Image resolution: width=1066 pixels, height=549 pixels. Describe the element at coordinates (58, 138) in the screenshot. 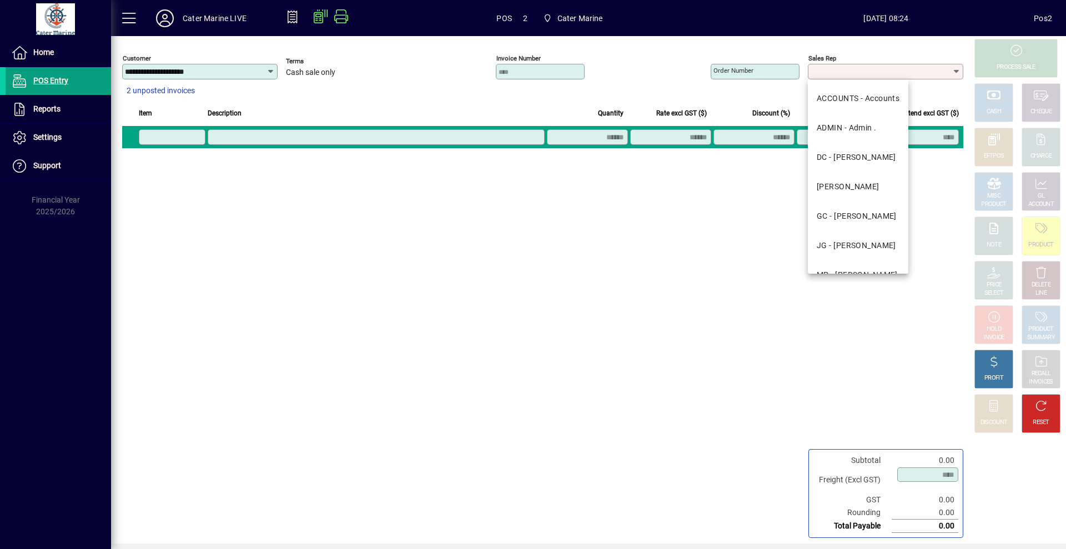

I see `a: Settings` at that location.